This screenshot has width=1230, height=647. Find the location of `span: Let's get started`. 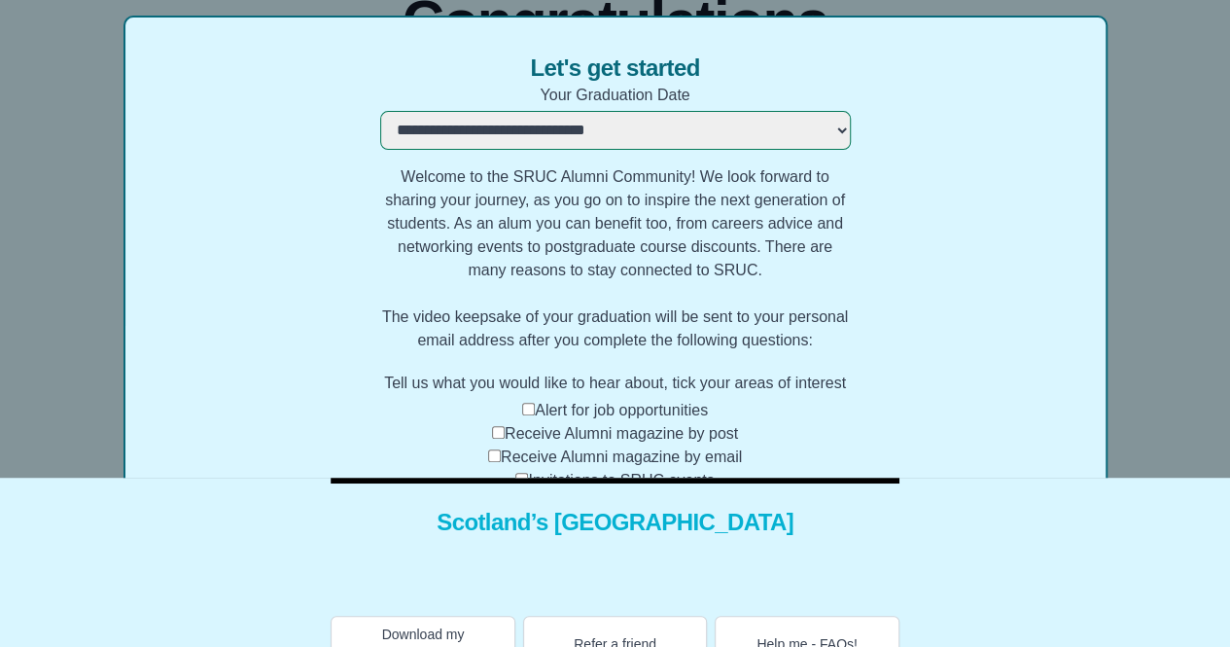

span: Let's get started is located at coordinates (615, 68).